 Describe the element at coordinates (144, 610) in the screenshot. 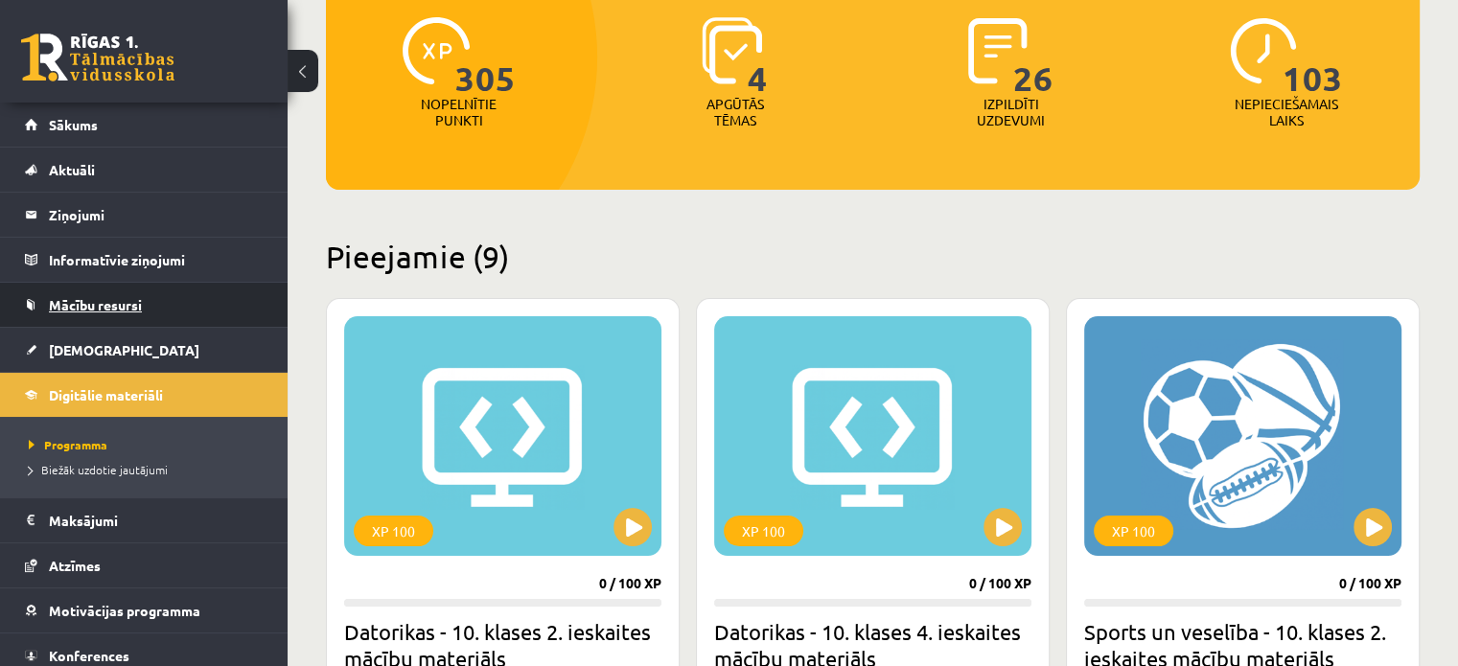

I see `a: Motivācijas programma` at that location.